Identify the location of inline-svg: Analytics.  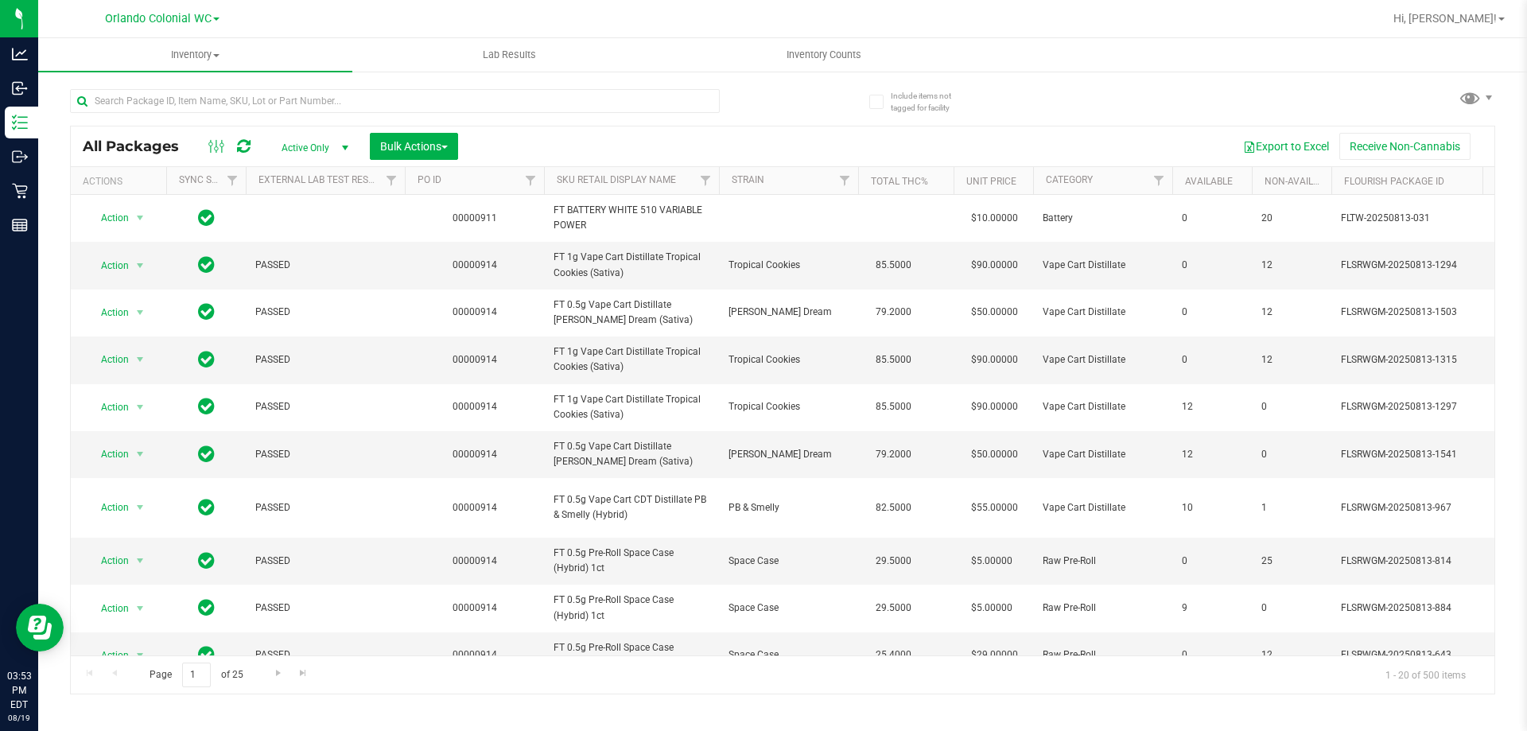
(20, 54).